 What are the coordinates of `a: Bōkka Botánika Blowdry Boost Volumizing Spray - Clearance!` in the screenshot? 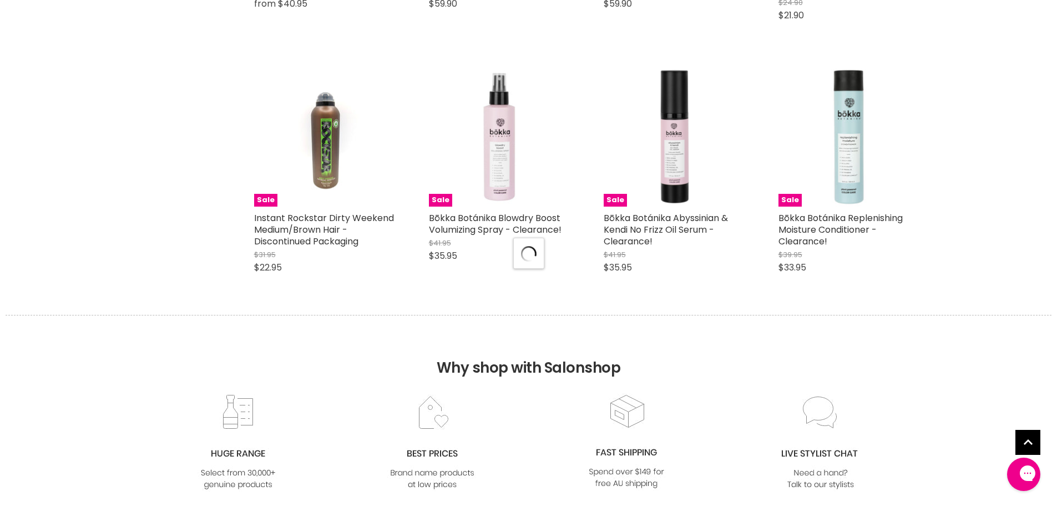 It's located at (495, 224).